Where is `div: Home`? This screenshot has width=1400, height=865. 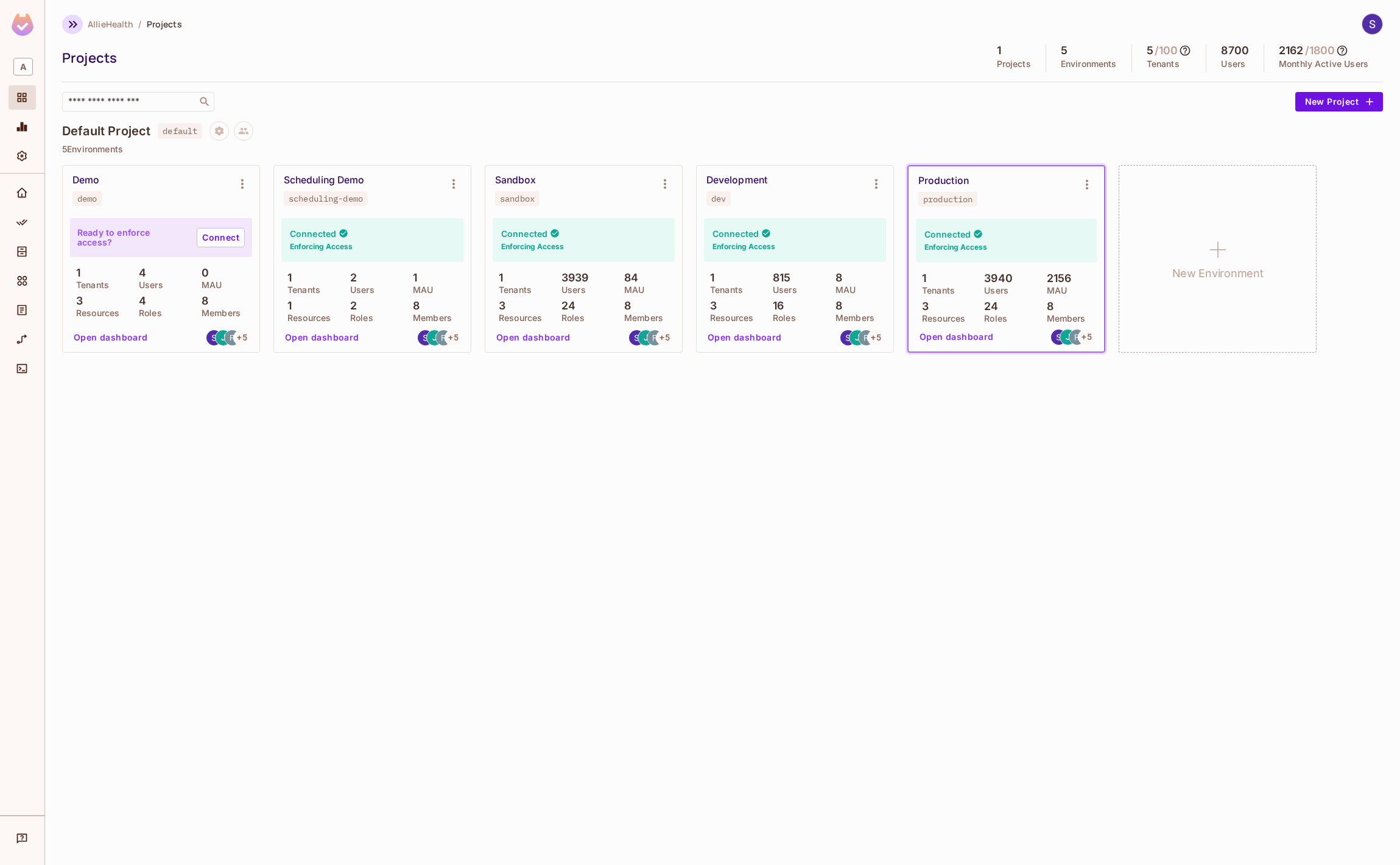 div: Home is located at coordinates (22, 194).